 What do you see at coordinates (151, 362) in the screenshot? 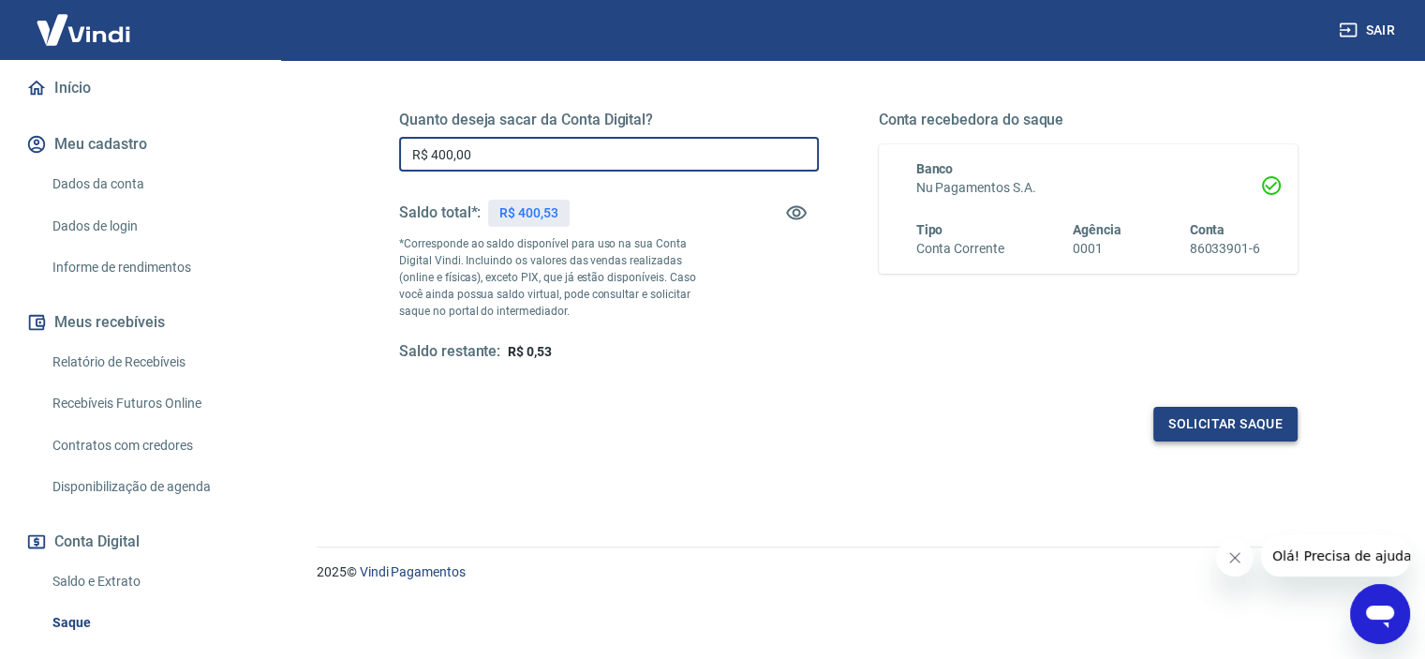
I see `a: Relatório de Recebíveis` at bounding box center [151, 362].